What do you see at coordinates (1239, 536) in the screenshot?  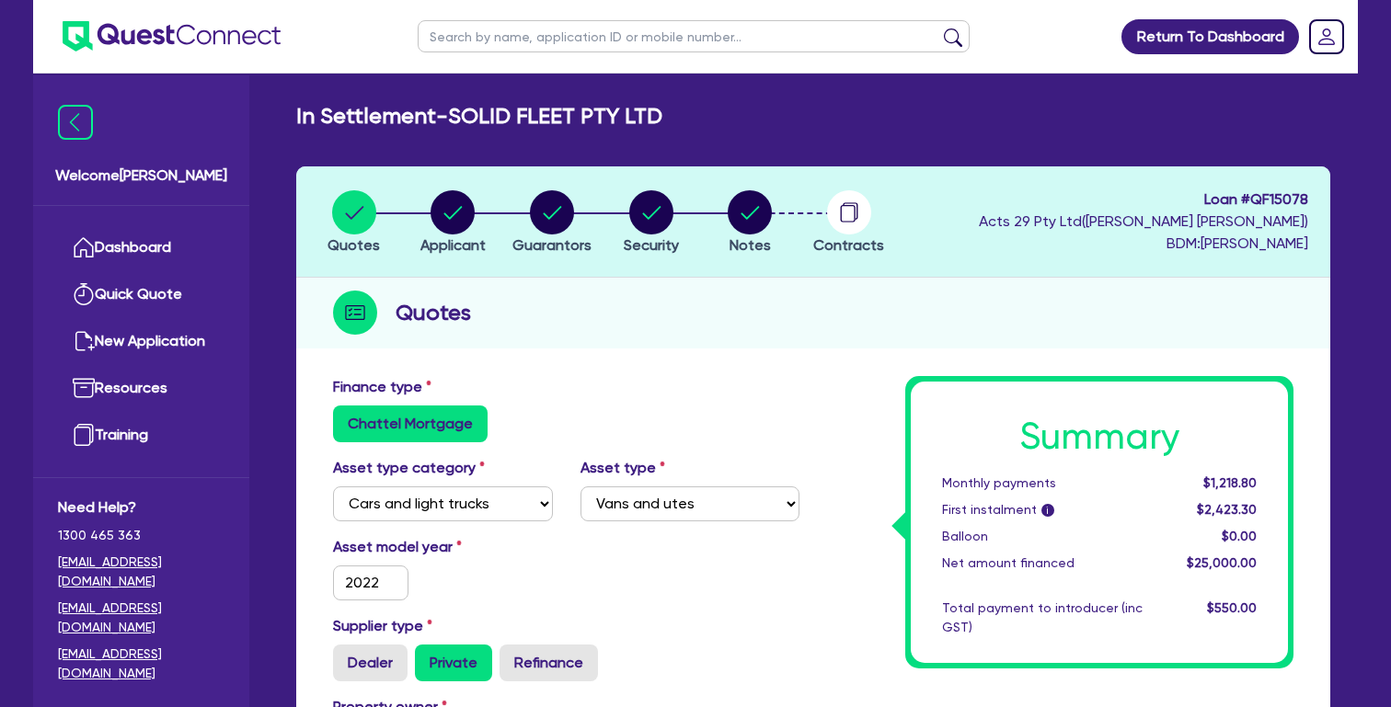 I see `span: $0.00` at bounding box center [1239, 536].